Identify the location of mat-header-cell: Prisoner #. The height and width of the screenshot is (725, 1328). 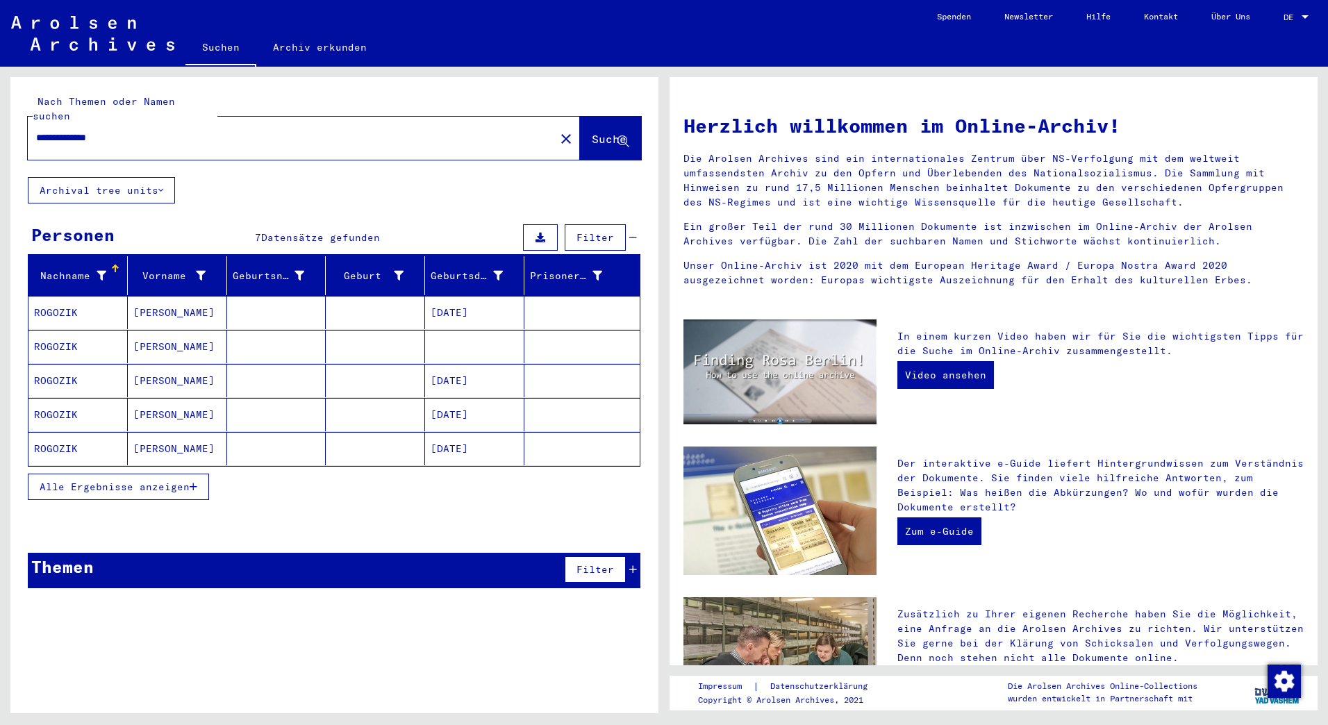
(582, 276).